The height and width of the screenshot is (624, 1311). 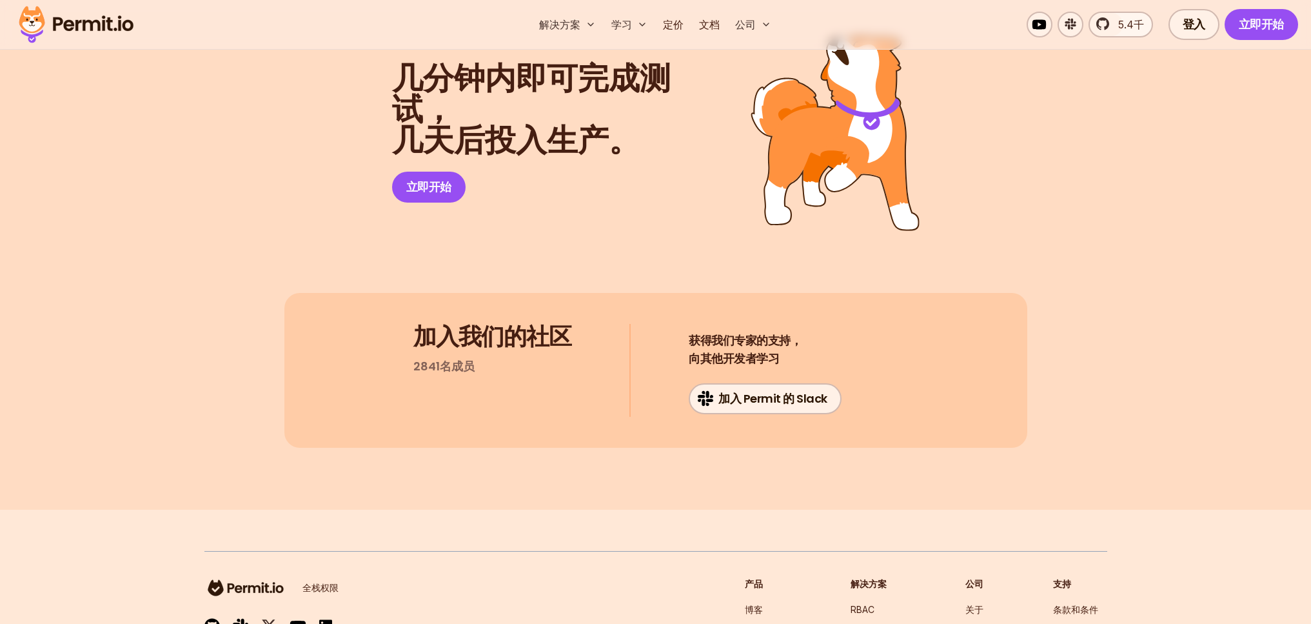 I want to click on font: 条款和条件, so click(x=1076, y=609).